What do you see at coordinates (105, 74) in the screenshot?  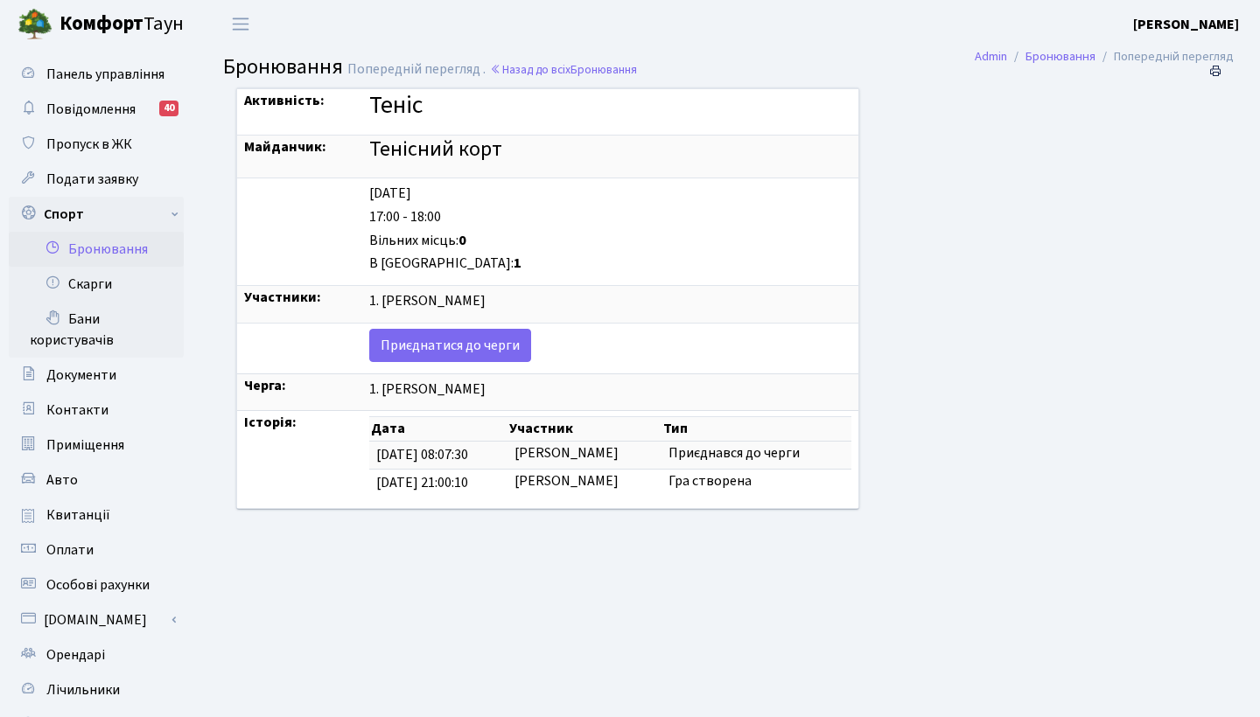 I see `span: Панель управління` at bounding box center [105, 74].